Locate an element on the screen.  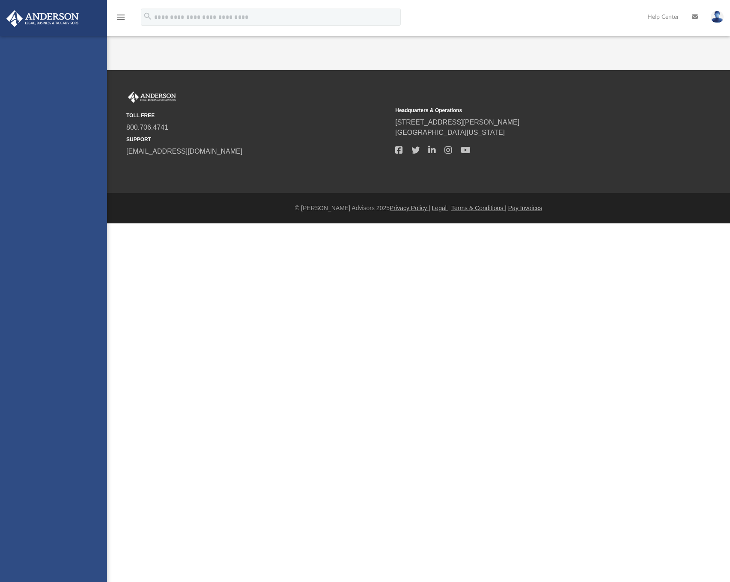
a: Legal | is located at coordinates (441, 208).